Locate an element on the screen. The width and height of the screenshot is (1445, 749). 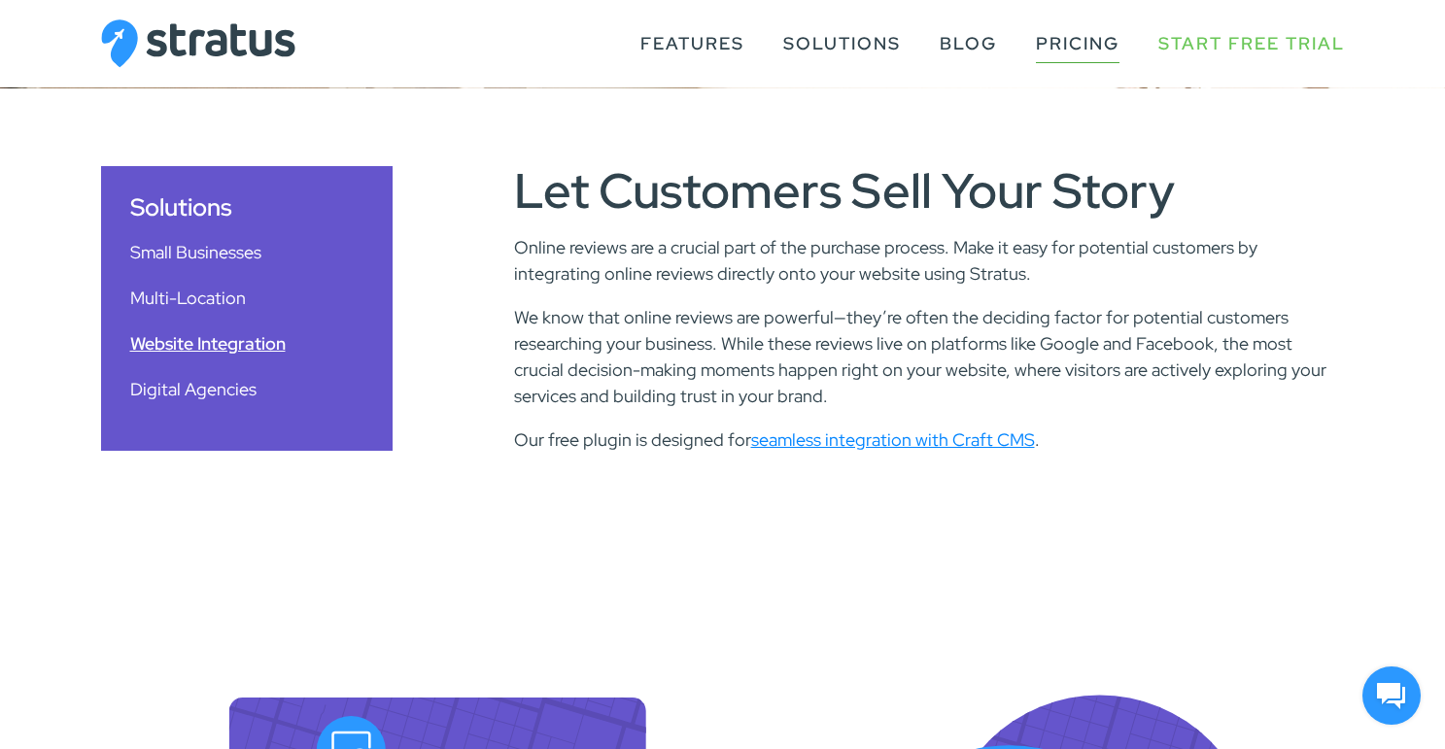
a: Multi-Location is located at coordinates (247, 297).